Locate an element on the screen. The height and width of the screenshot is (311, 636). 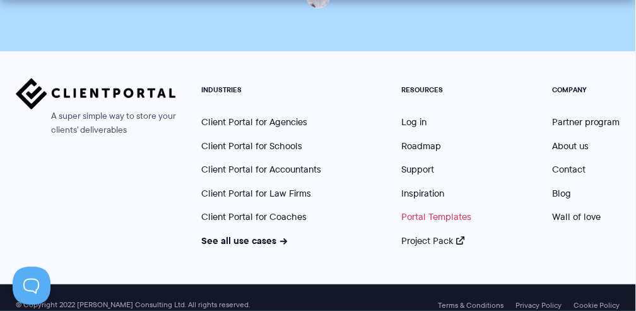
a: Client Portal for Agencies is located at coordinates (254, 122).